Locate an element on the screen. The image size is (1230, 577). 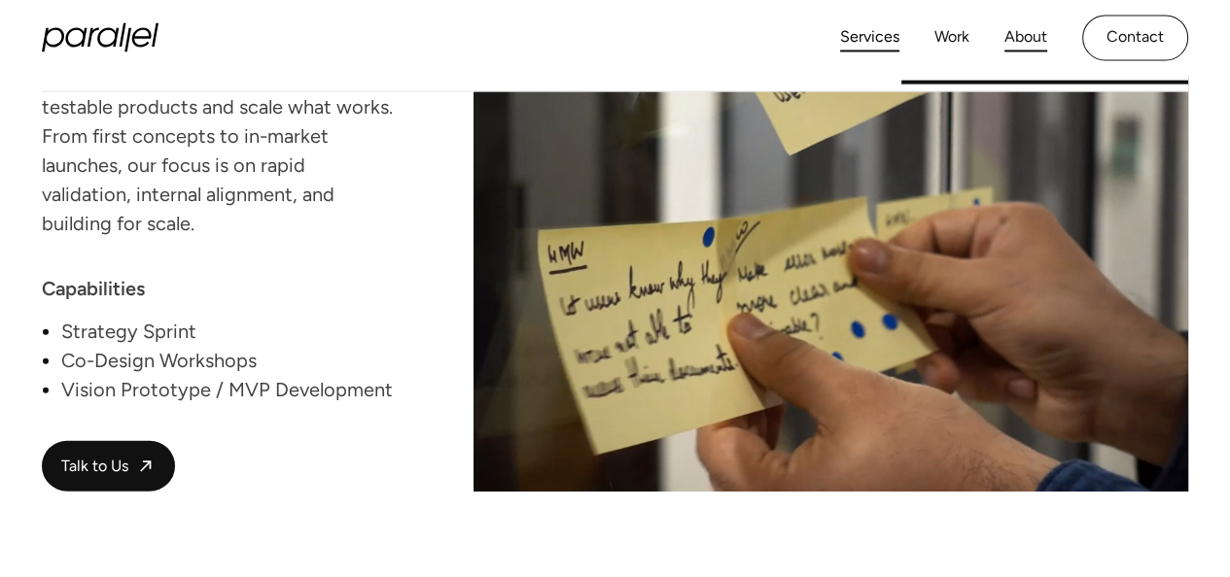
span: Talk to Us is located at coordinates (94, 467).